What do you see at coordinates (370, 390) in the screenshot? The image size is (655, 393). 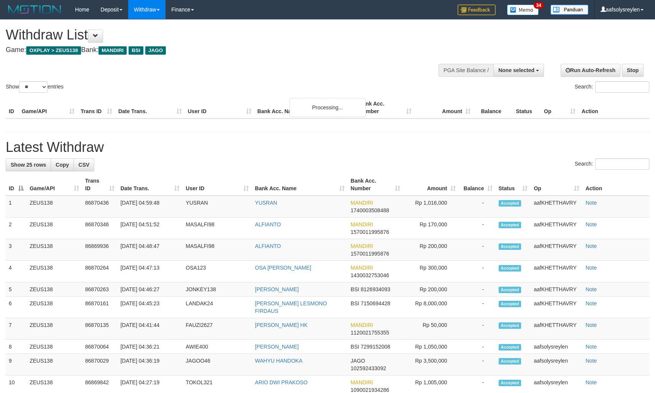 I see `span: Copy 1090021934286 to clipboard` at bounding box center [370, 390].